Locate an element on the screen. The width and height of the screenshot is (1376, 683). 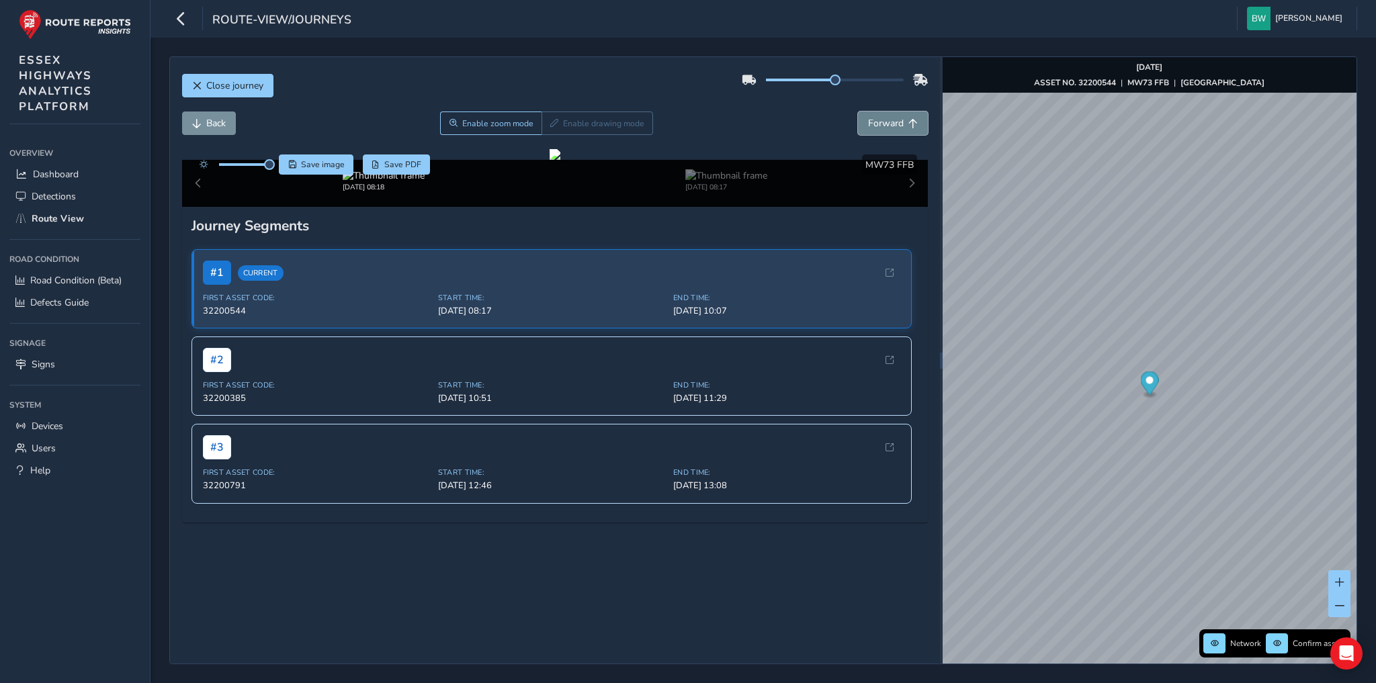
a: Route View is located at coordinates (75, 218).